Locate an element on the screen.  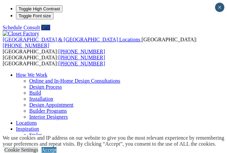
img: Closet Factory is located at coordinates (21, 34).